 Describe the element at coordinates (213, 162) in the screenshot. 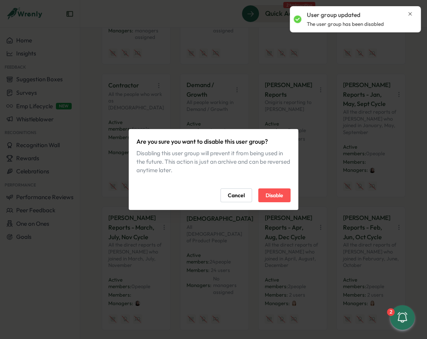

I see `div: Disabling this user group will prevent it from being used in the future. This action is just an a...` at that location.